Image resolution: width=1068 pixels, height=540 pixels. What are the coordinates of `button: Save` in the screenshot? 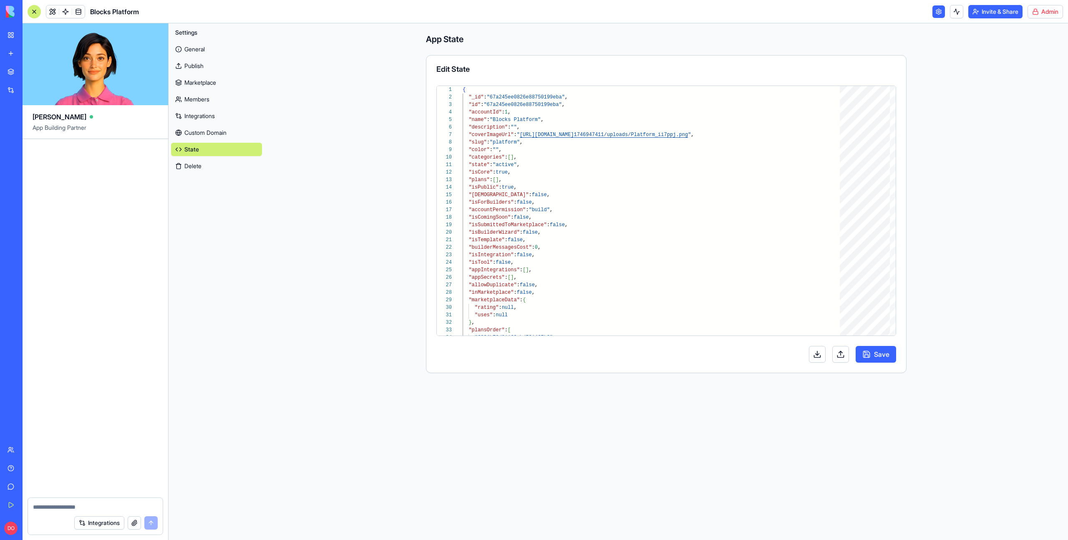 It's located at (875, 354).